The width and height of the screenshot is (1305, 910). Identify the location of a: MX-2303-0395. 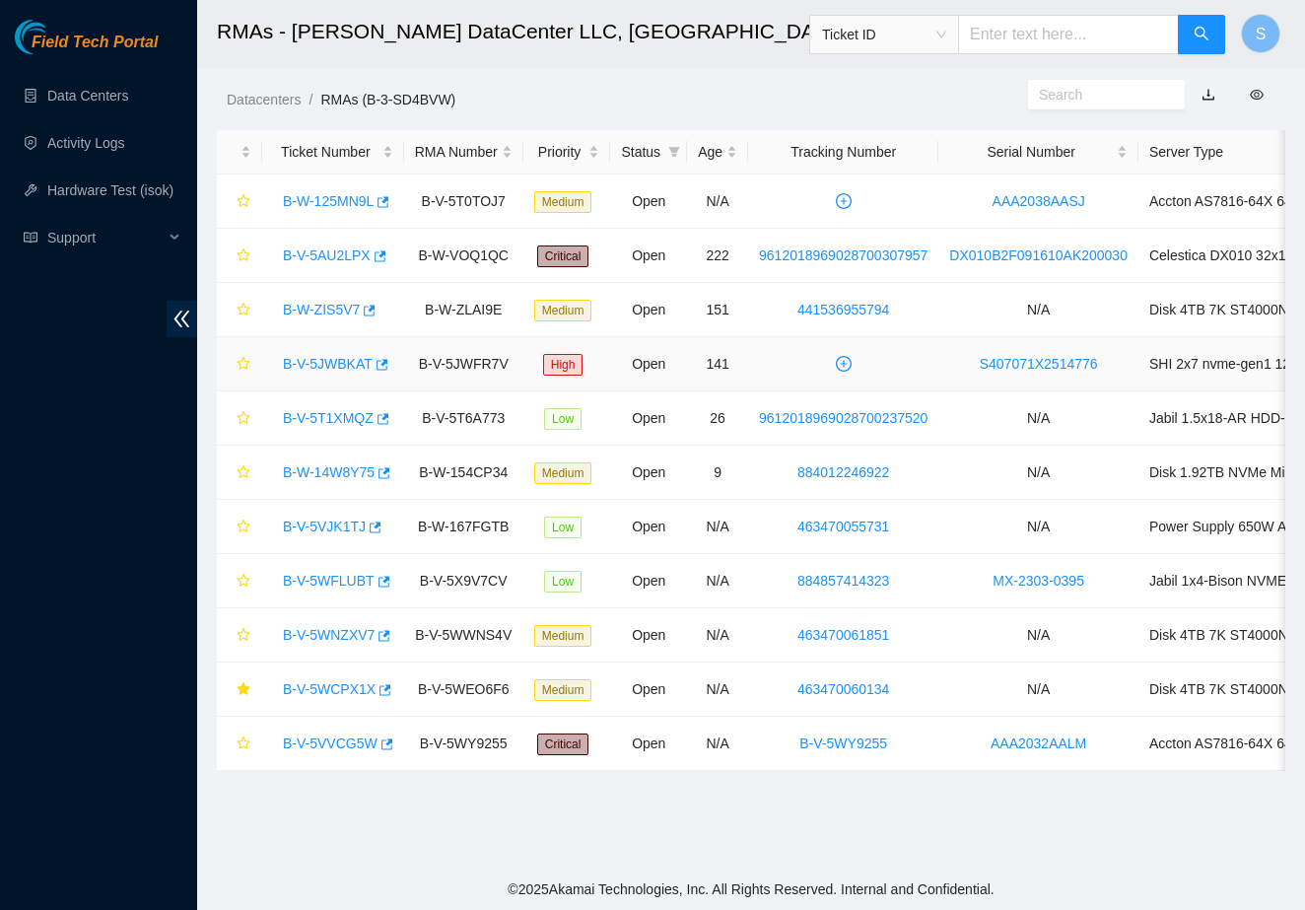
(1038, 581).